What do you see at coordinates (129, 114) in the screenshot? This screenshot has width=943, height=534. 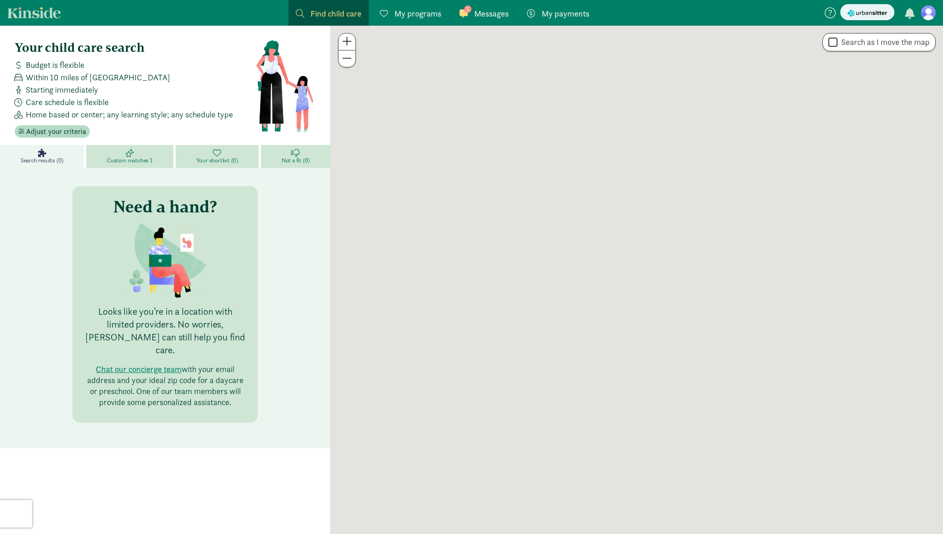 I see `span: Home based or center; any learning style; any schedule type` at bounding box center [129, 114].